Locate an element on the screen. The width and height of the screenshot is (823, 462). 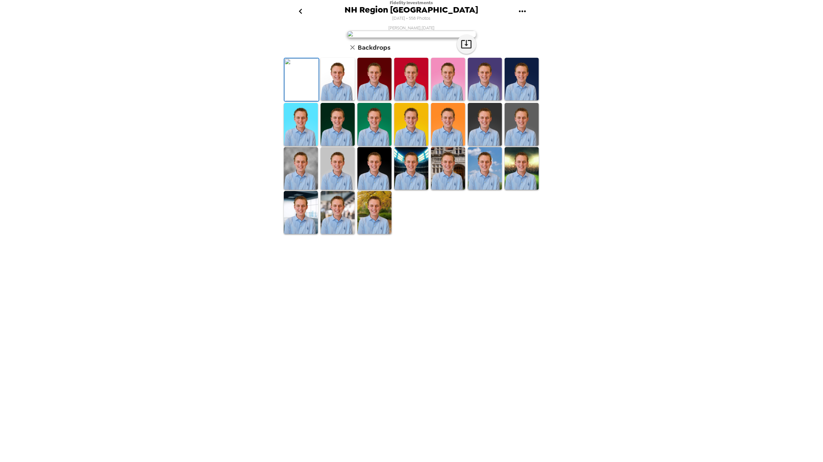
h6: Backdrops is located at coordinates (374, 47).